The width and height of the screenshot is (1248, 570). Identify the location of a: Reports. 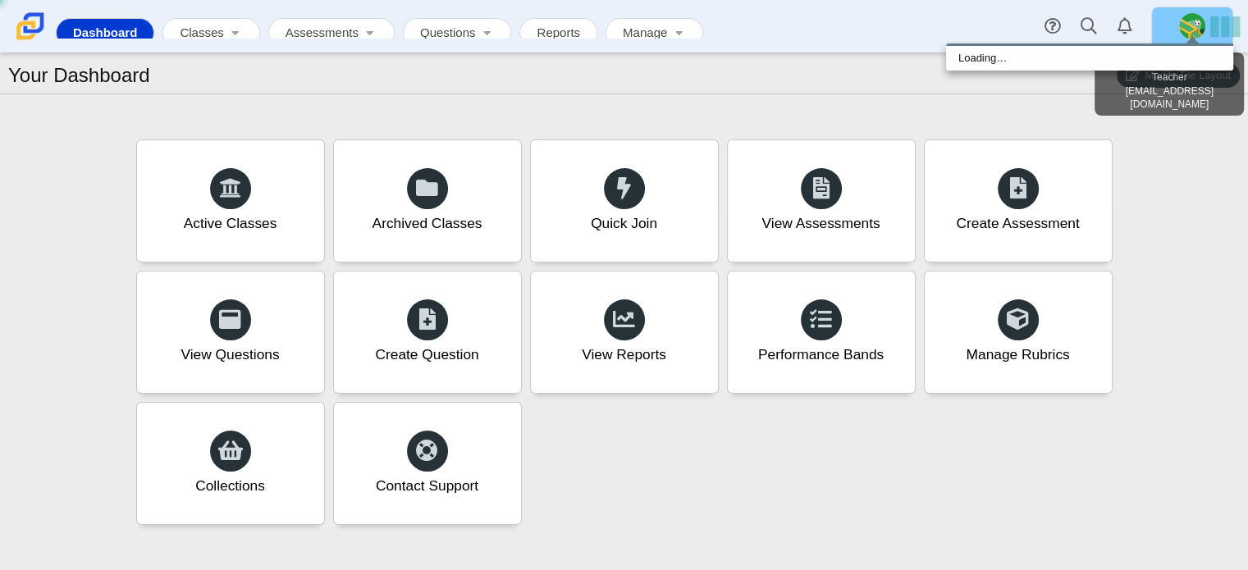
(558, 34).